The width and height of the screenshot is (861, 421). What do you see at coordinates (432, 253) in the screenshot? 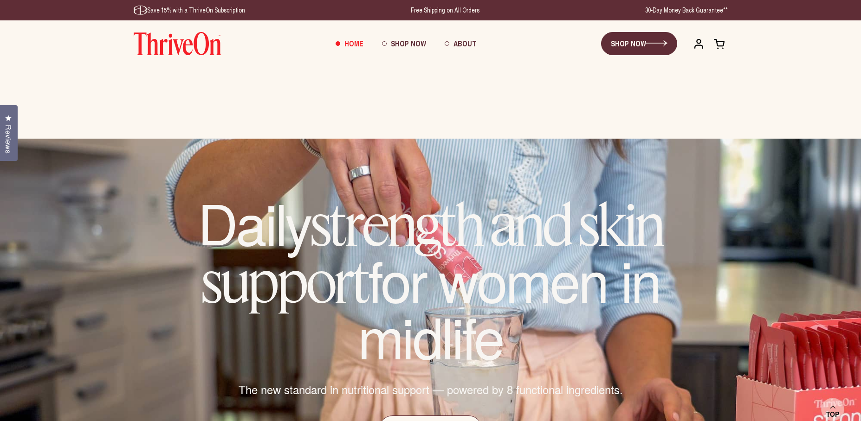
I see `em: strength and skin support` at bounding box center [432, 253].